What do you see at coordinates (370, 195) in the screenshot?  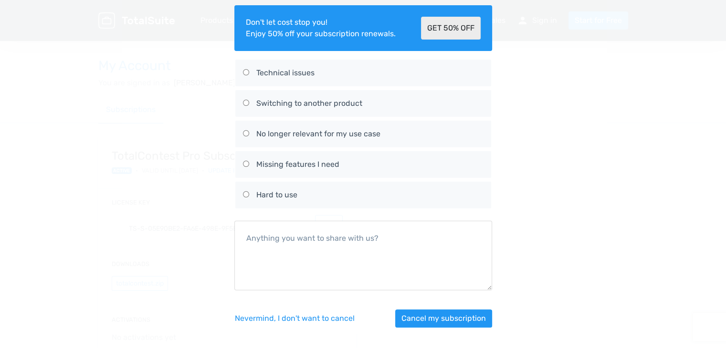 I see `div: Hard to use` at bounding box center [370, 195].